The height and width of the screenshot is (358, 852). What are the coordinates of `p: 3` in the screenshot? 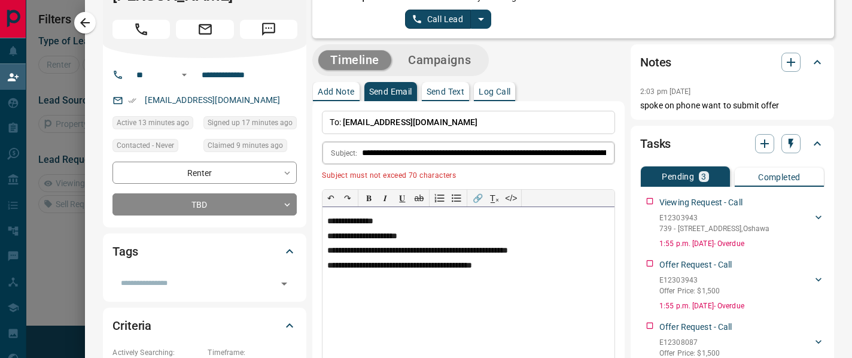 It's located at (704, 176).